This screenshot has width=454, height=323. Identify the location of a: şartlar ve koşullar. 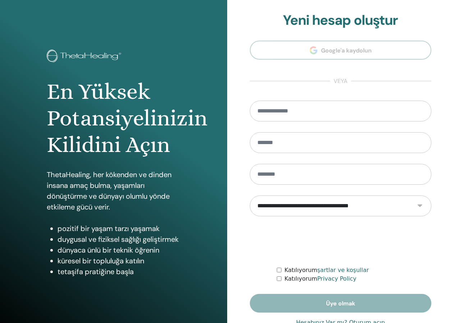
(343, 270).